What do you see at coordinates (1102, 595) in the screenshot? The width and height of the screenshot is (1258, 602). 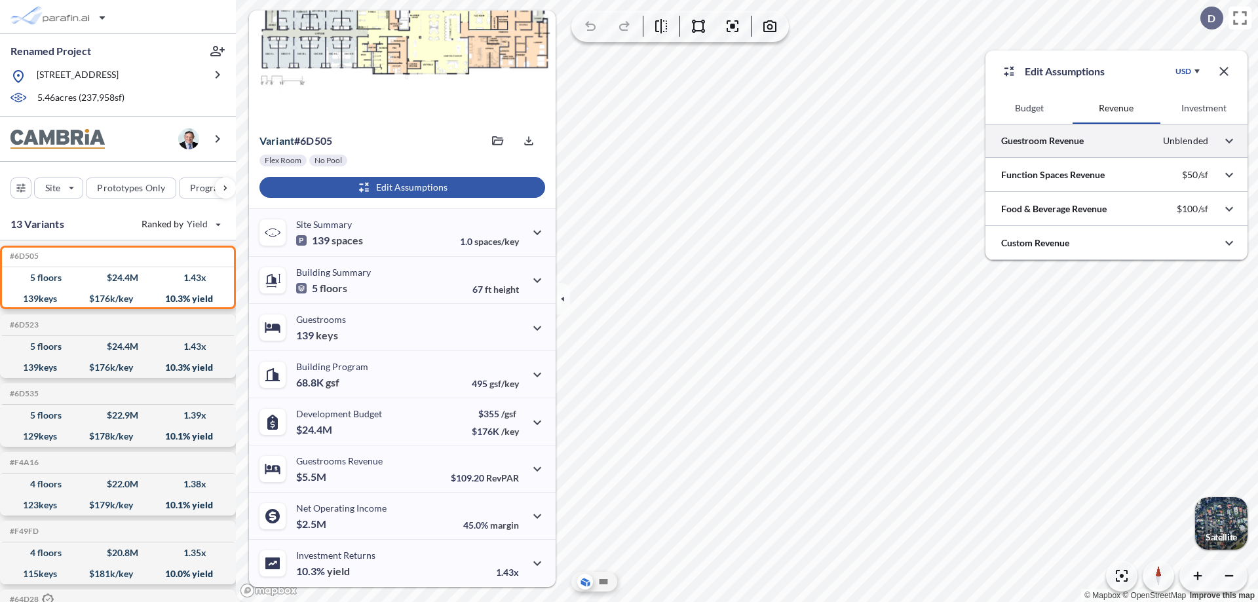 I see `a: Mapbox` at bounding box center [1102, 595].